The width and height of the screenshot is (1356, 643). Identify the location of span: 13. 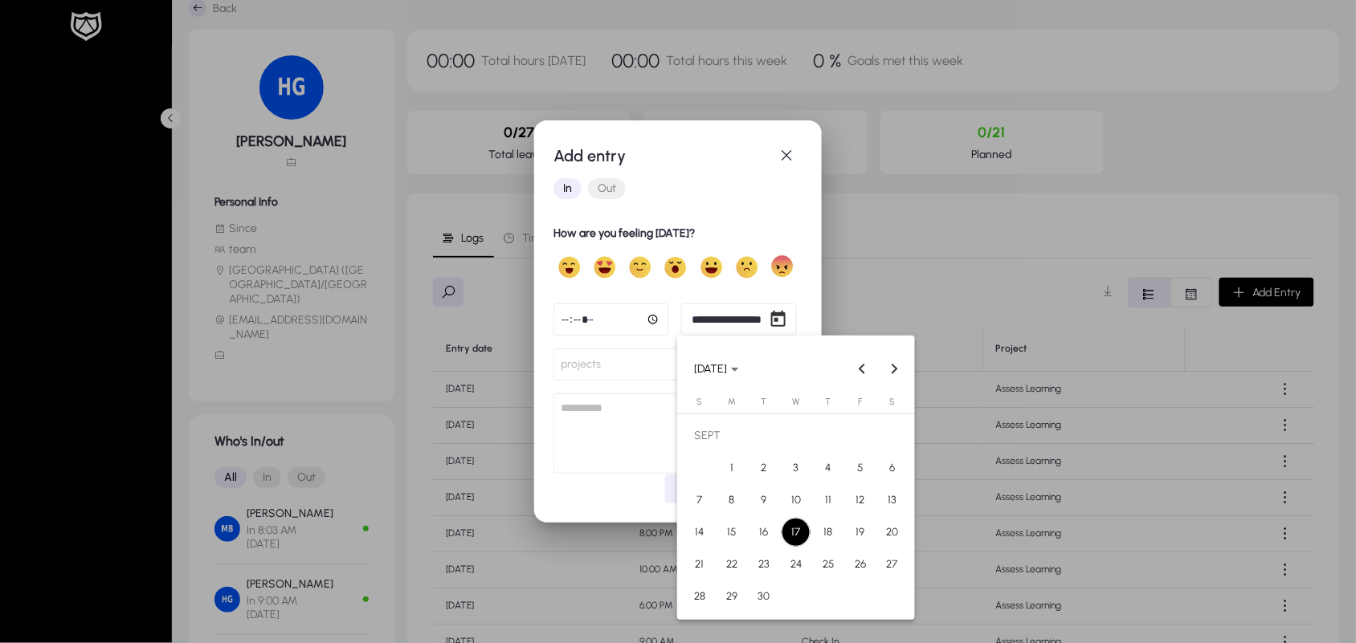
(892, 500).